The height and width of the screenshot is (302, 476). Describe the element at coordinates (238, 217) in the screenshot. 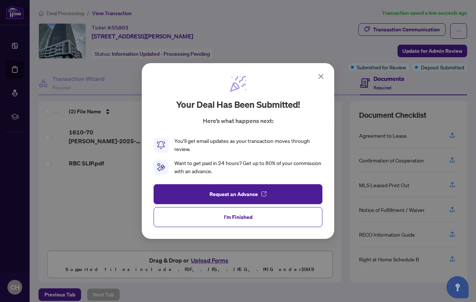

I see `span: I'm Finished` at that location.